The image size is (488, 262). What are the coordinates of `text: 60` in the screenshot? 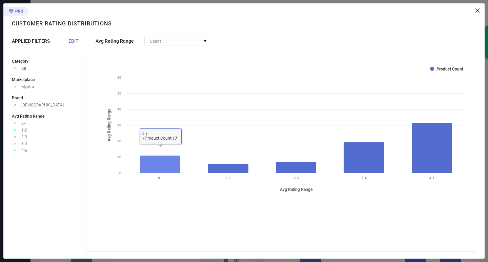 It's located at (119, 77).